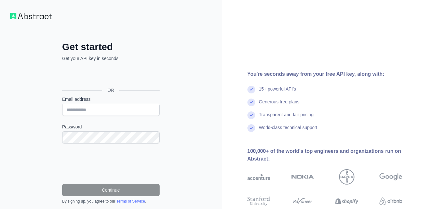 The height and width of the screenshot is (209, 433). What do you see at coordinates (130, 201) in the screenshot?
I see `a: Terms of Service` at bounding box center [130, 201].